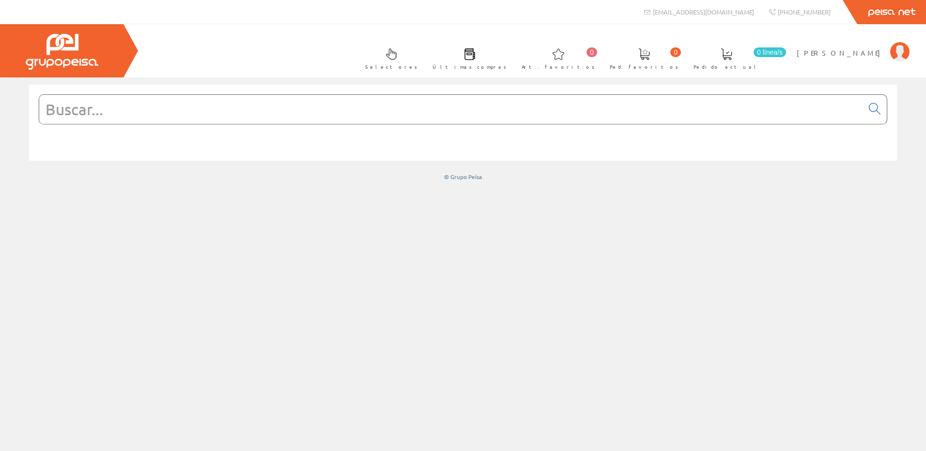  I want to click on span: Últimas compras, so click(469, 67).